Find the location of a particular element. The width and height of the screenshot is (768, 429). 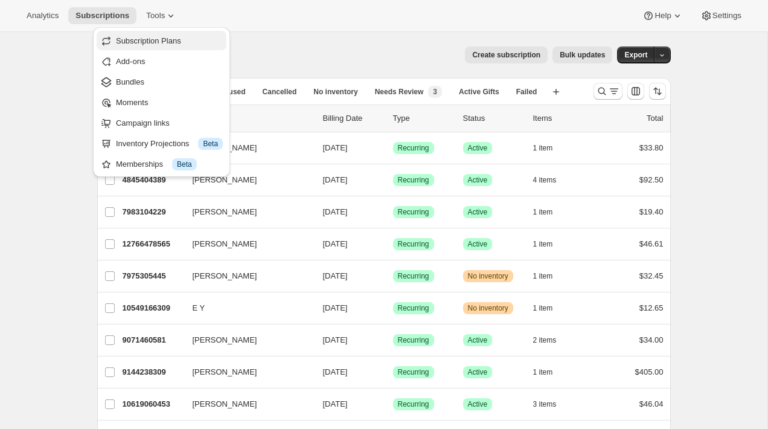

button: Customize table column order and visibility is located at coordinates (636, 91).